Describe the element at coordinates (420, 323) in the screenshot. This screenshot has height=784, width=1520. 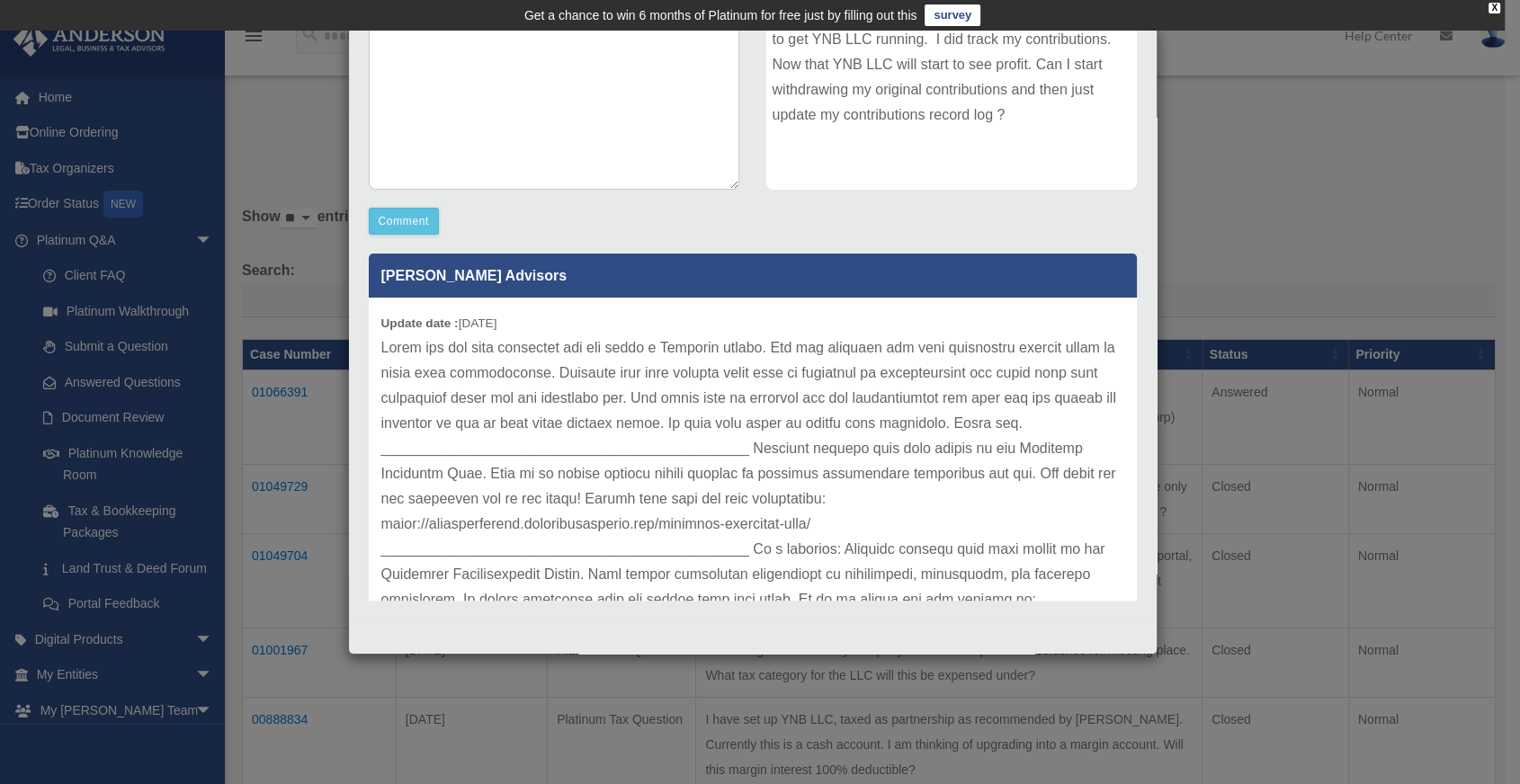
I see `b: Update date :` at that location.